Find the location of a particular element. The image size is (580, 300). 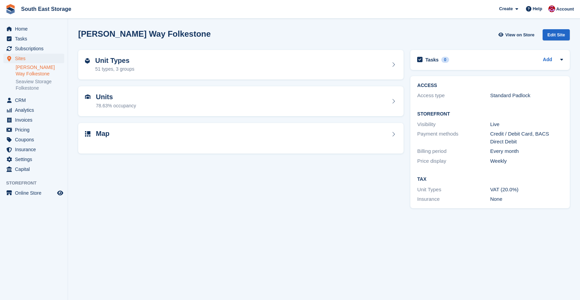

span: Online Store is located at coordinates (35, 193).